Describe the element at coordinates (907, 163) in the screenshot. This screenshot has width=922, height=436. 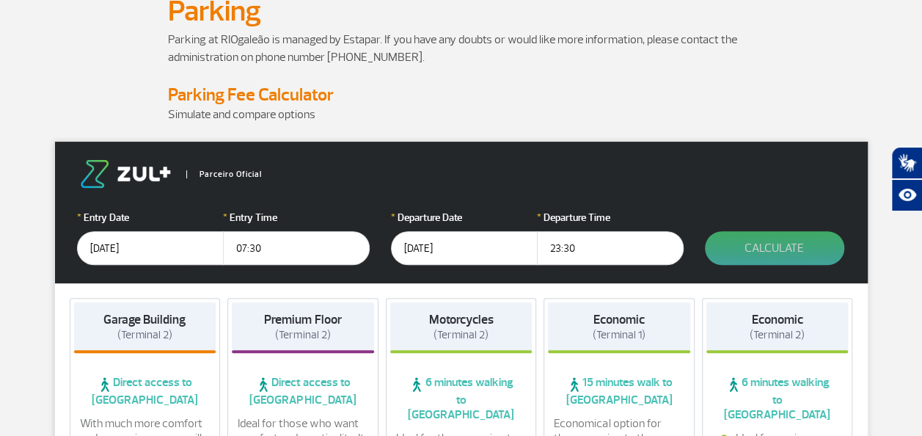
I see `button: Abrir tradutor de língua de sinais.` at that location.